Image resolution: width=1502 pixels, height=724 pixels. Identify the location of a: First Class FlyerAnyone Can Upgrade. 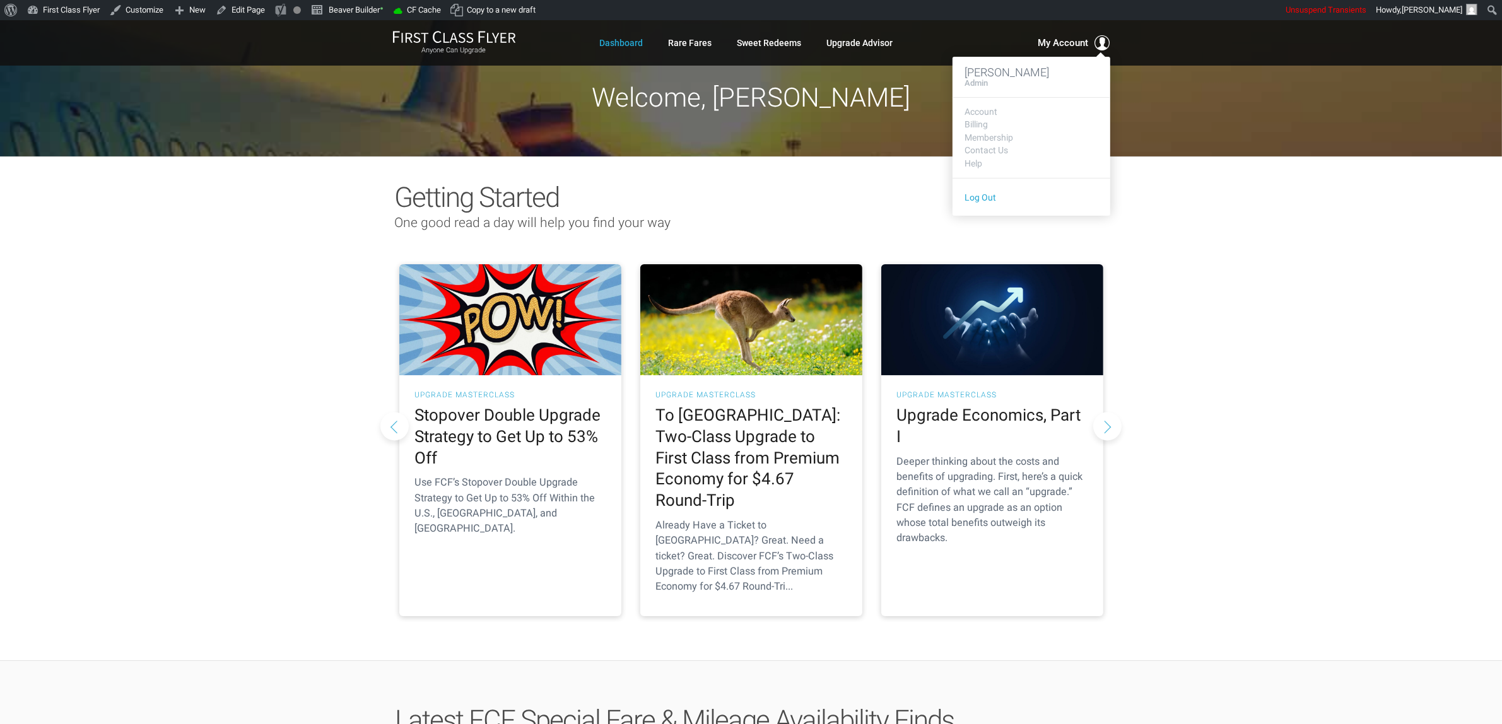
(454, 43).